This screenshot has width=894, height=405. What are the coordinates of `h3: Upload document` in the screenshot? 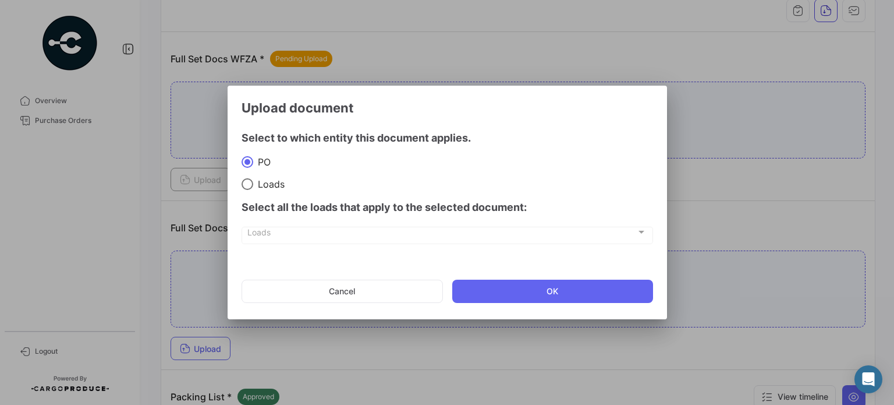 It's located at (447, 108).